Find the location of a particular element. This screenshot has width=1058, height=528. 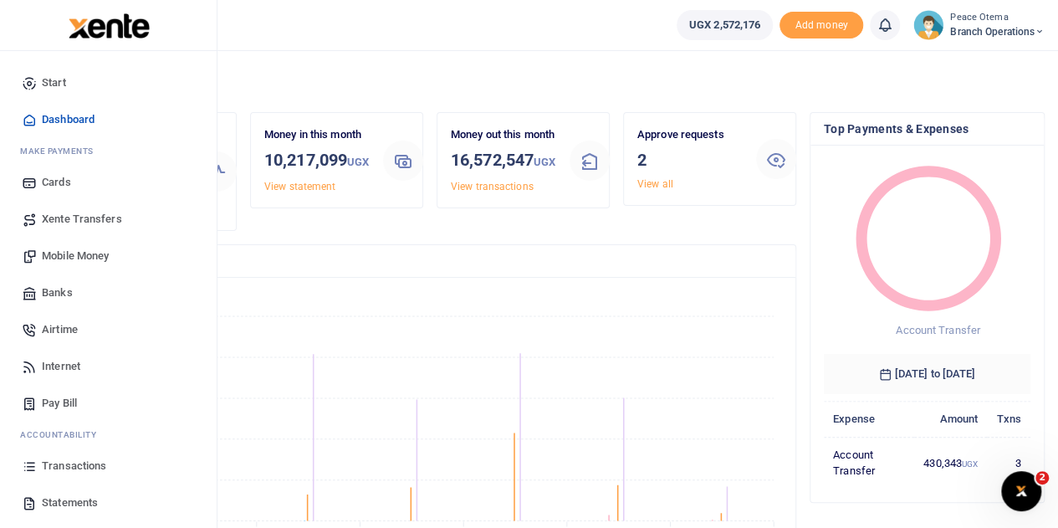

li: Ac is located at coordinates (108, 434).